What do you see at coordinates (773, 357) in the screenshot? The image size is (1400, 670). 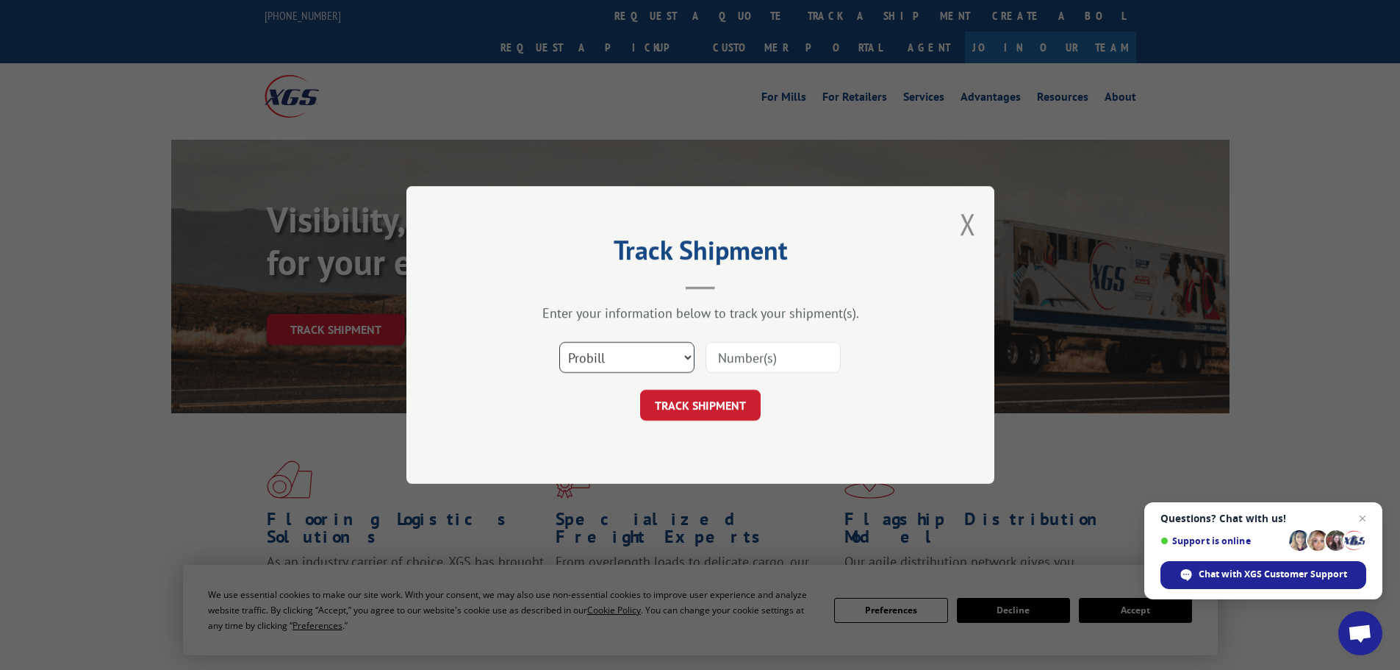 I see `input: Number(s)` at bounding box center [773, 357].